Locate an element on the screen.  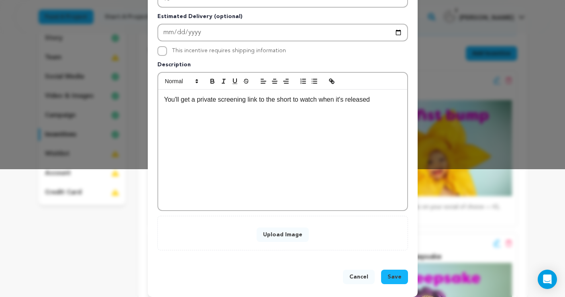
div: Open Intercom Messenger is located at coordinates (548, 279).